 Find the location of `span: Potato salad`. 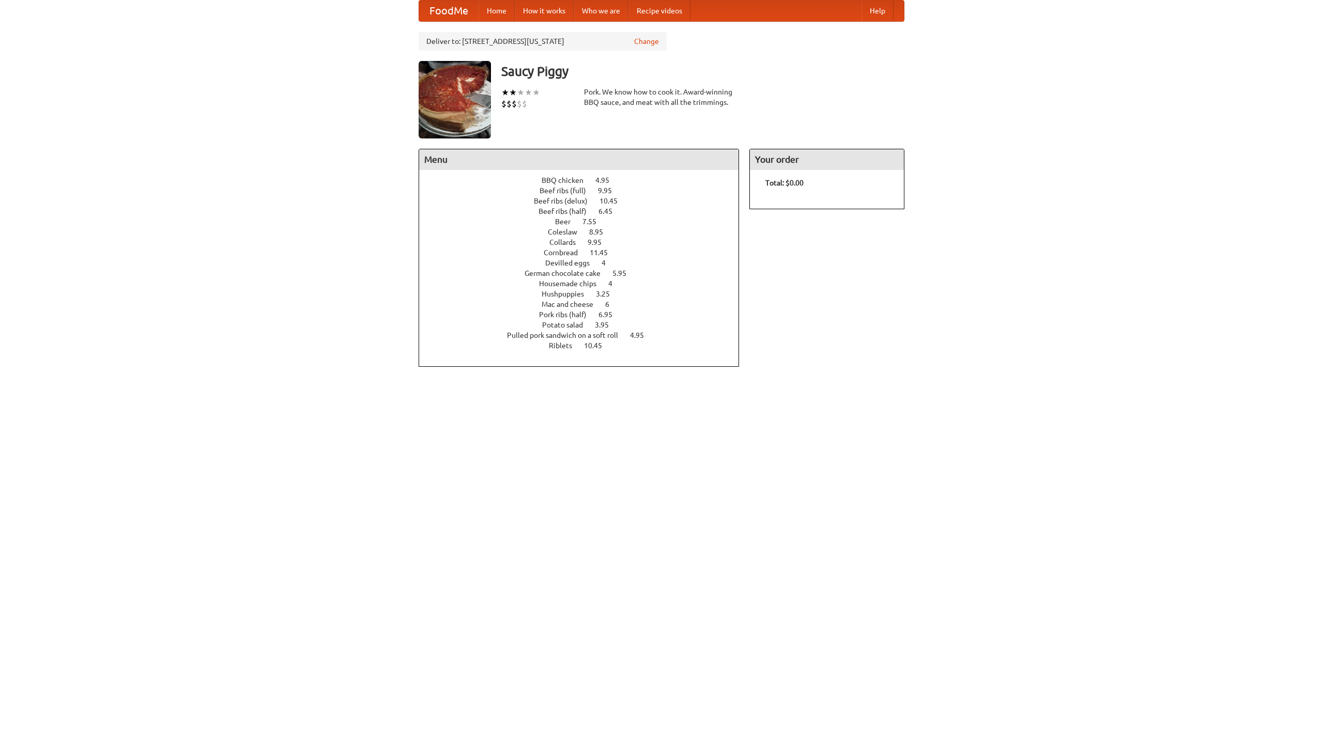

span: Potato salad is located at coordinates (567, 325).